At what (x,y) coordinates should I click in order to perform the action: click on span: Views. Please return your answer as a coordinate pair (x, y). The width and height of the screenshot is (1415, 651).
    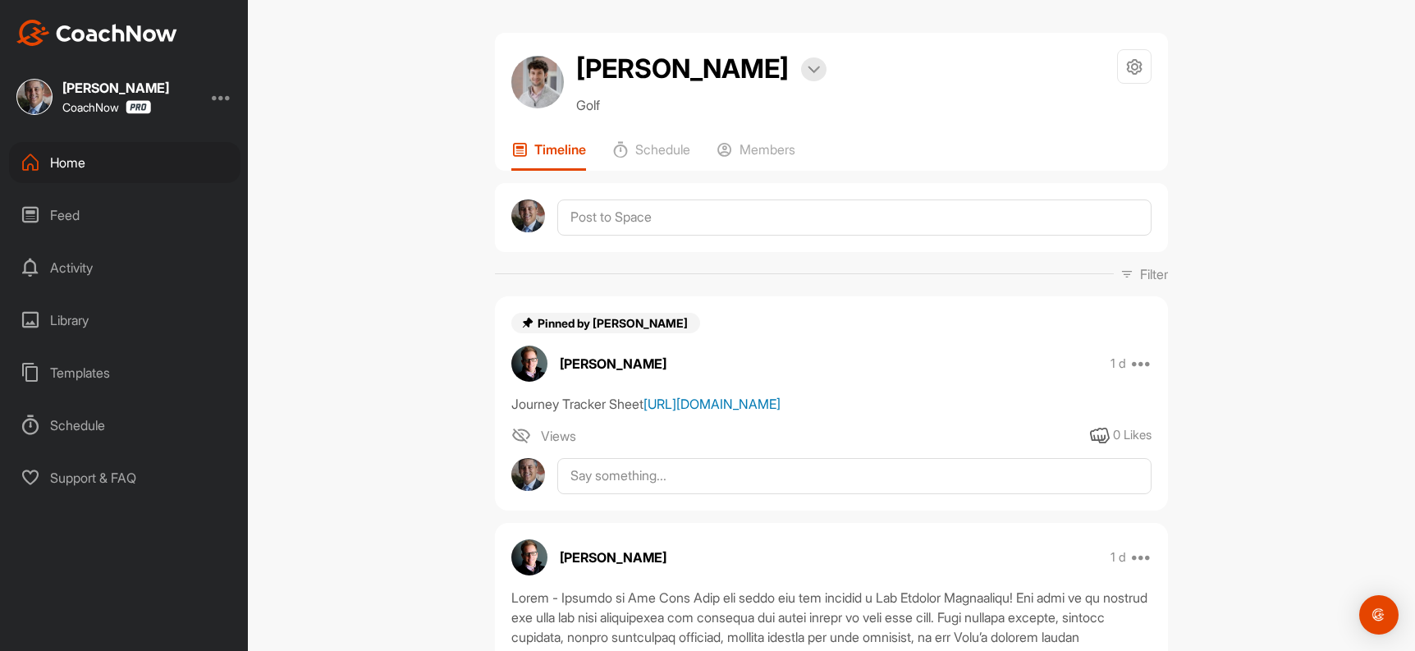
    Looking at the image, I should click on (558, 436).